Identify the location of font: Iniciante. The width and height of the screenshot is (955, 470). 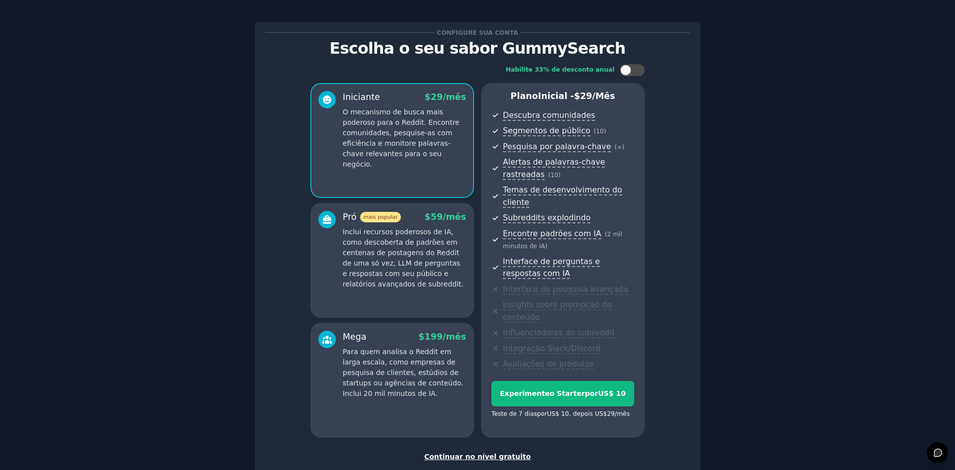
(361, 97).